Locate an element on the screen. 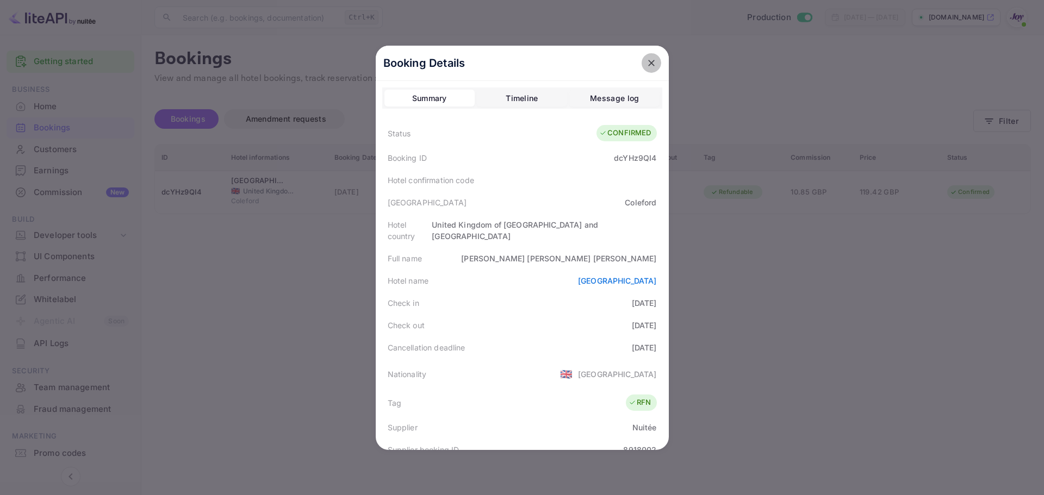 This screenshot has height=495, width=1044. p: Booking Details is located at coordinates (424, 63).